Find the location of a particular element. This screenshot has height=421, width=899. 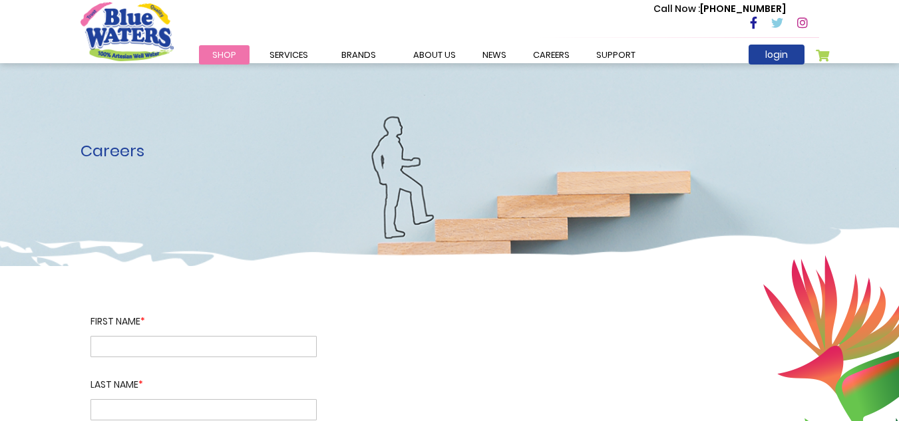

h1: Careers is located at coordinates (450, 151).